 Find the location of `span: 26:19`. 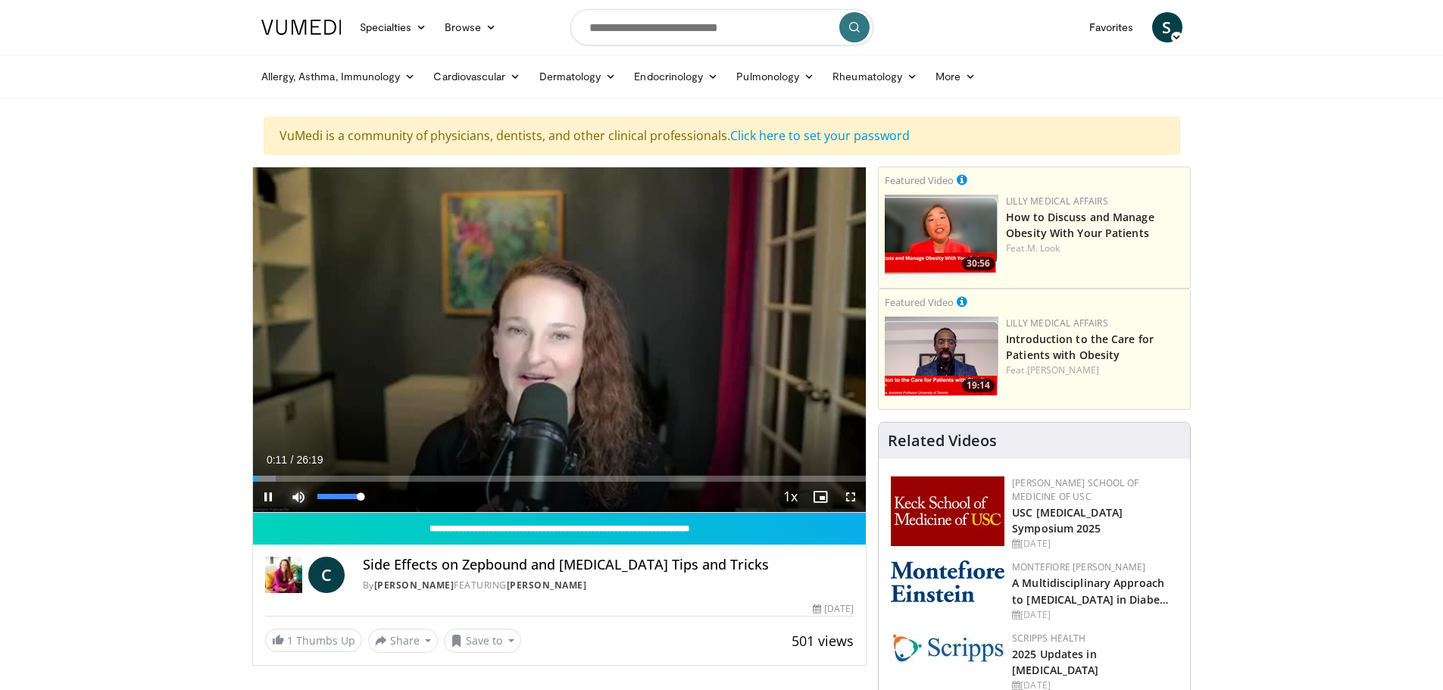

span: 26:19 is located at coordinates (309, 460).